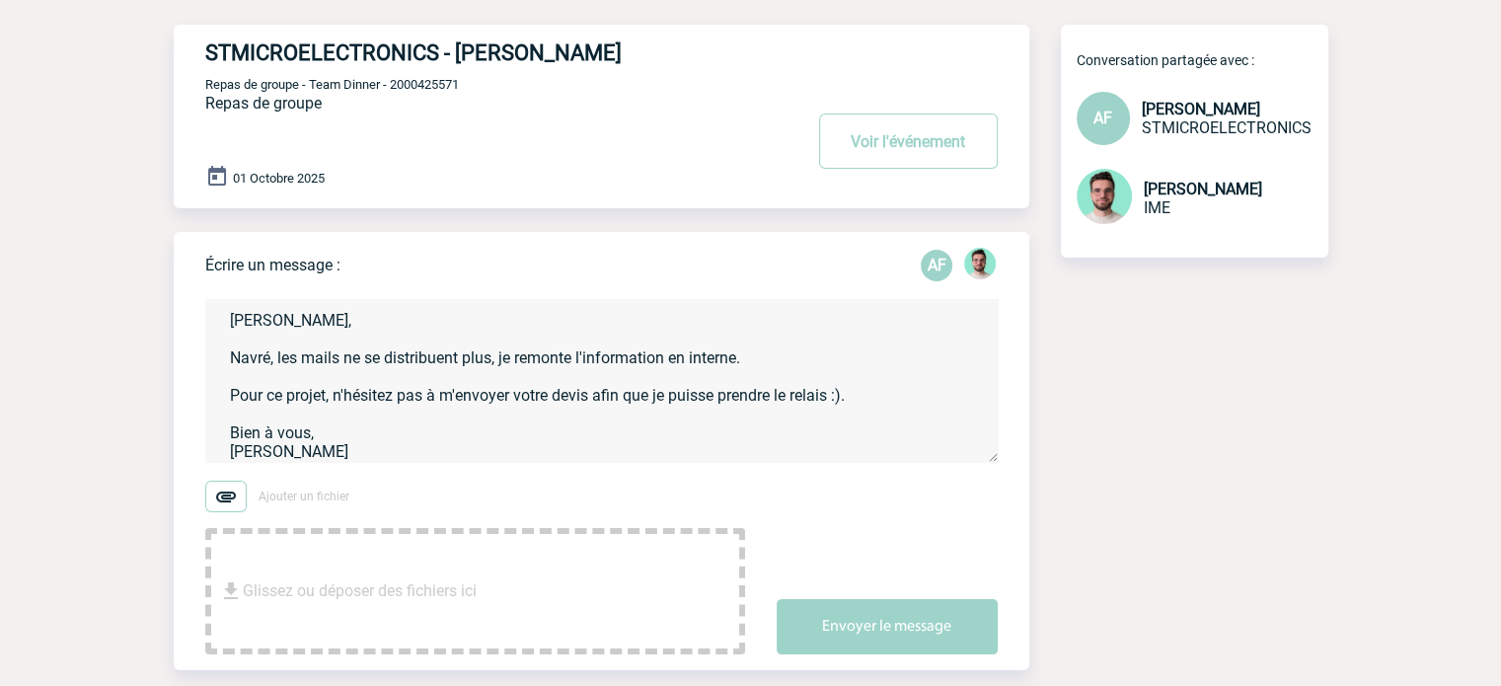  What do you see at coordinates (332, 84) in the screenshot?
I see `span: Repas de groupe - Team Dinner - 2000425571` at bounding box center [332, 84].